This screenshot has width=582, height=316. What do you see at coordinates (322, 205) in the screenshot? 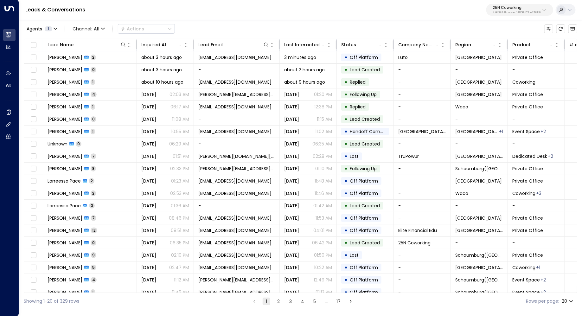
I see `p: 01:42 AM` at bounding box center [322, 205].